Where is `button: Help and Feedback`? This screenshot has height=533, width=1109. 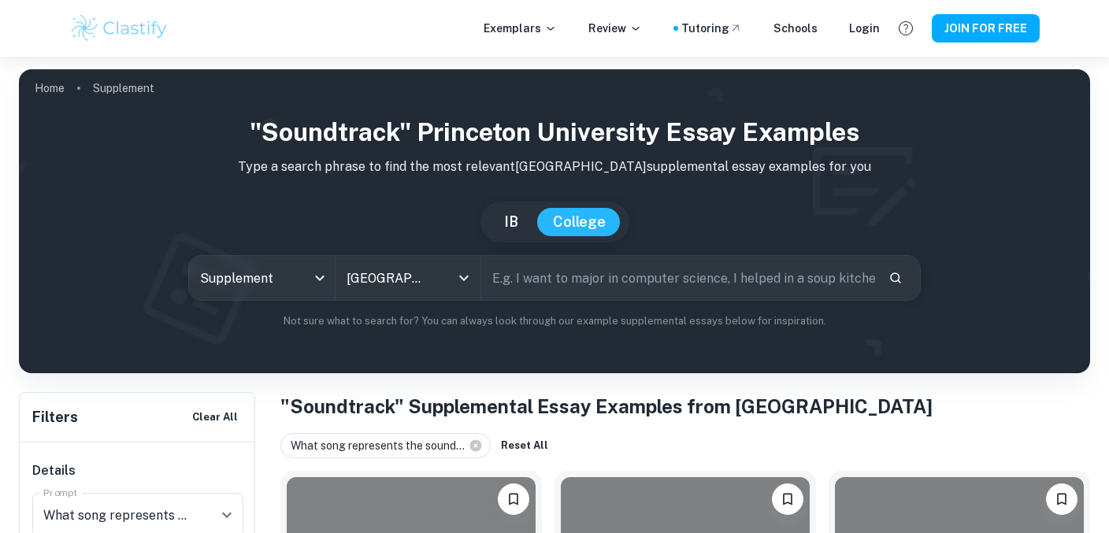 button: Help and Feedback is located at coordinates (906, 28).